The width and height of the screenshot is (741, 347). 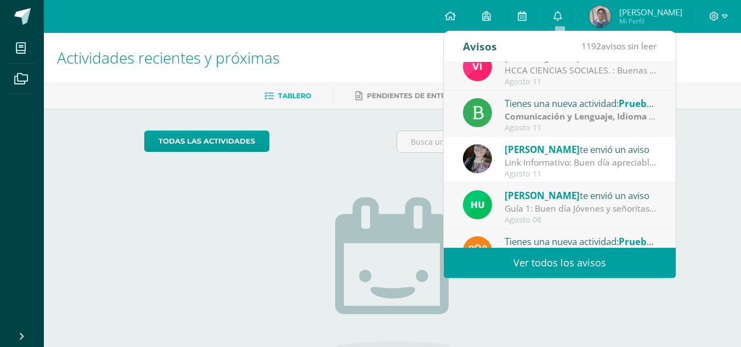 I want to click on input: Busca una actividad próxima aquí..., so click(x=519, y=142).